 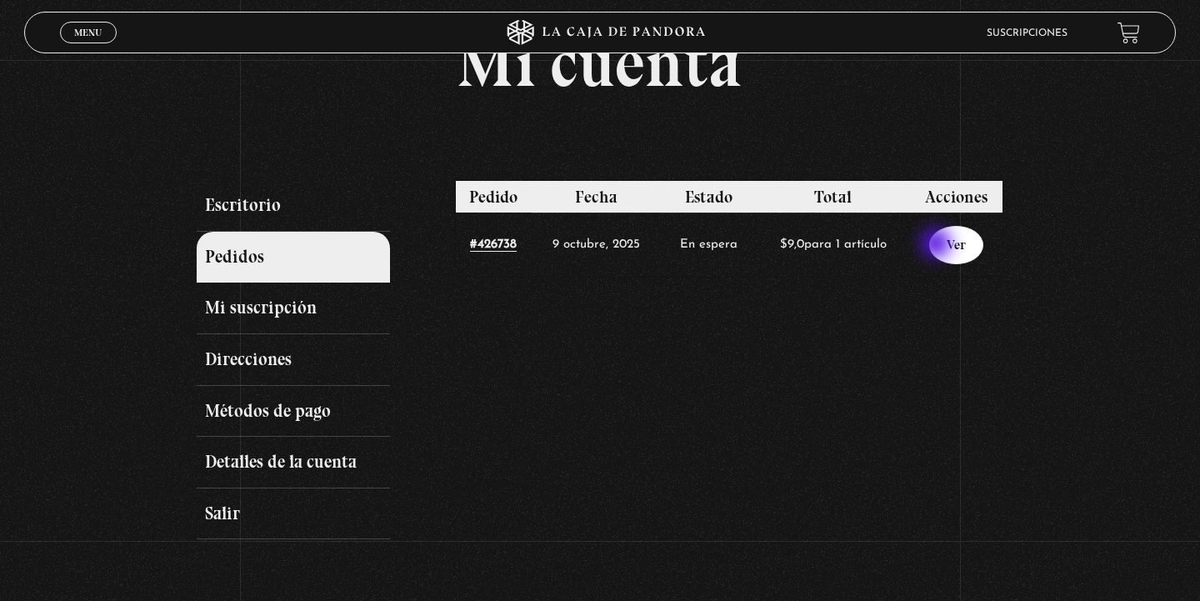 What do you see at coordinates (87, 32) in the screenshot?
I see `span: Menu` at bounding box center [87, 32].